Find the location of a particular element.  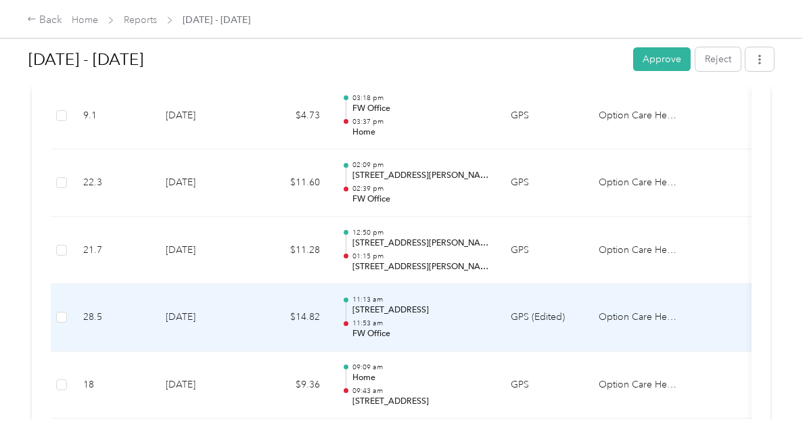

a: Reports is located at coordinates (140, 20).